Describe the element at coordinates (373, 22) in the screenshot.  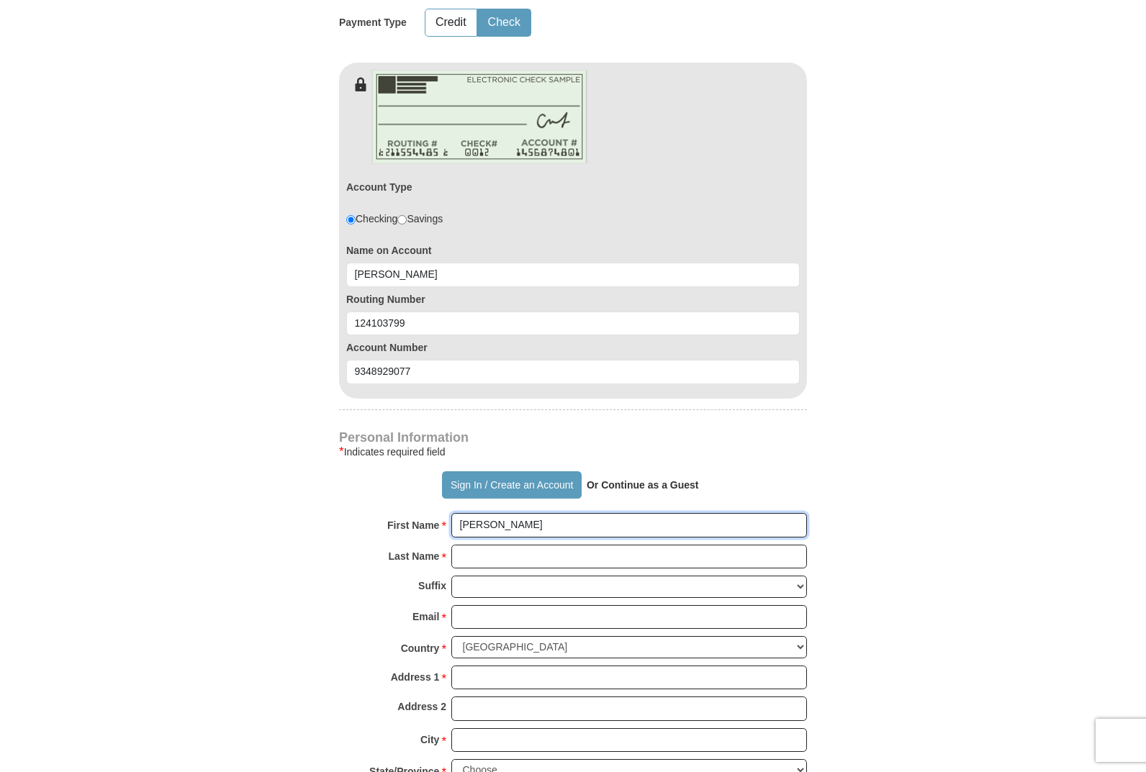
I see `h5: Payment Type` at that location.